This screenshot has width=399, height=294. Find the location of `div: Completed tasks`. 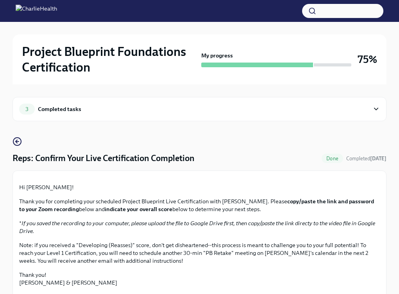

div: Completed tasks is located at coordinates (59, 109).